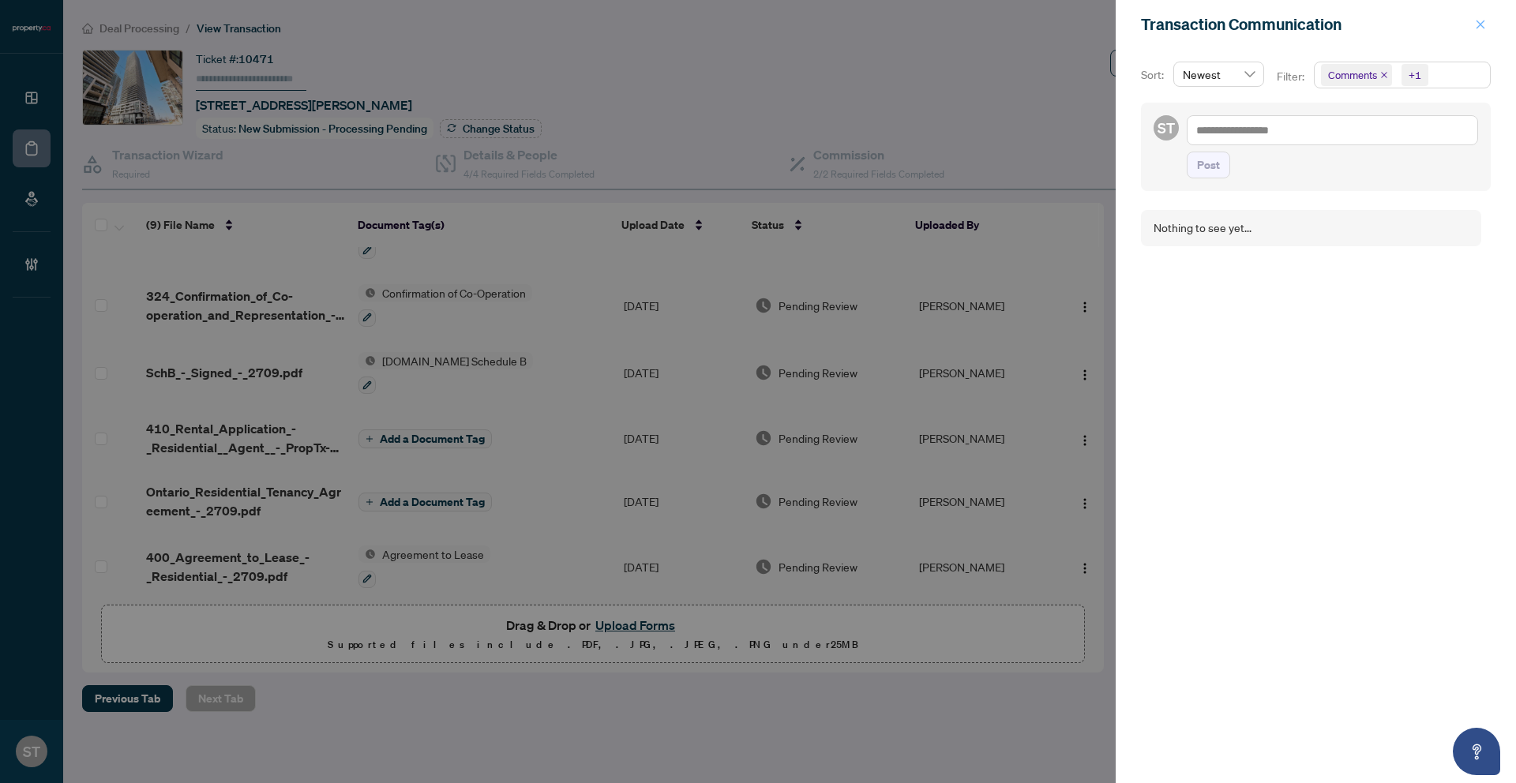 Image resolution: width=1516 pixels, height=783 pixels. What do you see at coordinates (1305, 24) in the screenshot?
I see `div: Transaction Communication` at bounding box center [1305, 24].